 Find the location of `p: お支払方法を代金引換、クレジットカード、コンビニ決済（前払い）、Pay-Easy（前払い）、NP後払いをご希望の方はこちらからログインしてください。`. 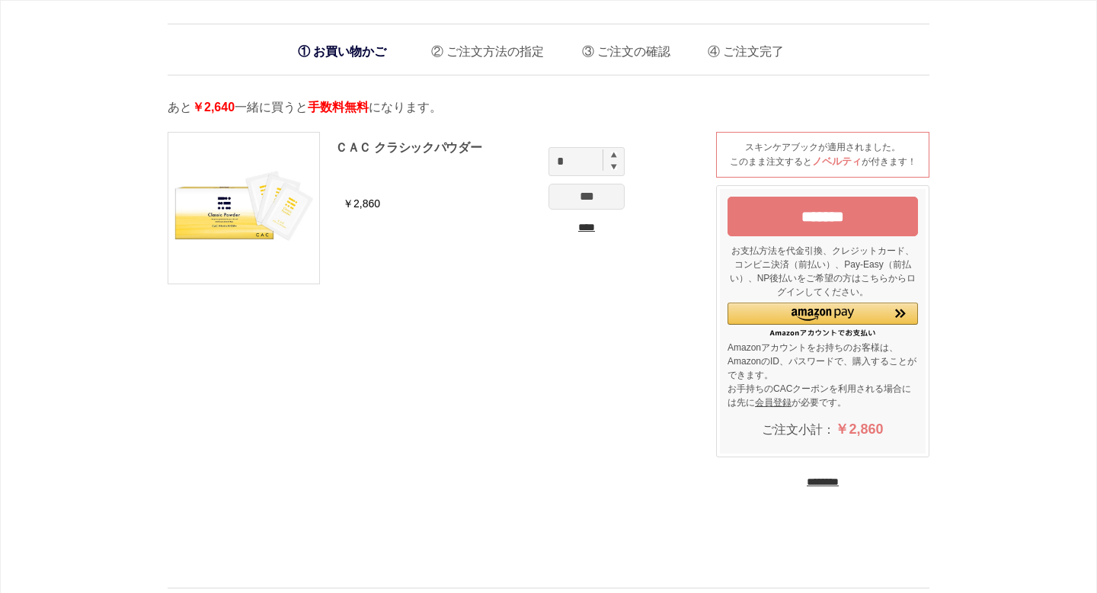

p: お支払方法を代金引換、クレジットカード、コンビニ決済（前払い）、Pay-Easy（前払い）、NP後払いをご希望の方はこちらからログインしてください。 is located at coordinates (823, 271).